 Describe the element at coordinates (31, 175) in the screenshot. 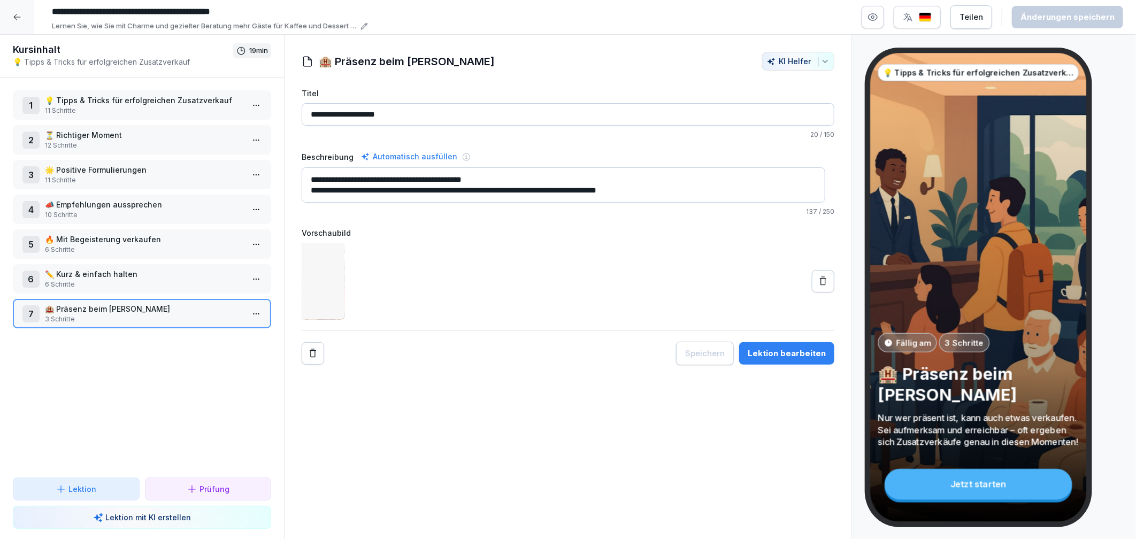

I see `div: 3` at that location.